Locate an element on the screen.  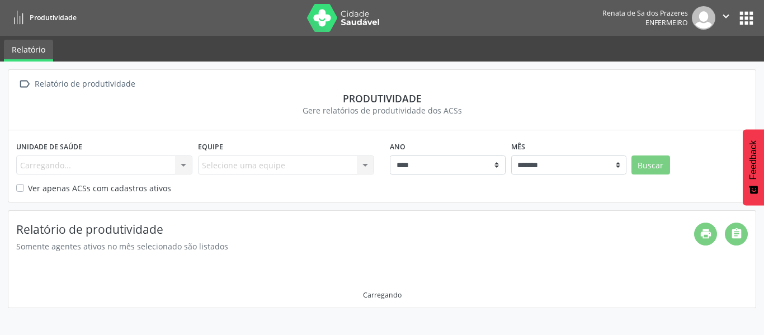
label: Unidade de saúde is located at coordinates (49, 146).